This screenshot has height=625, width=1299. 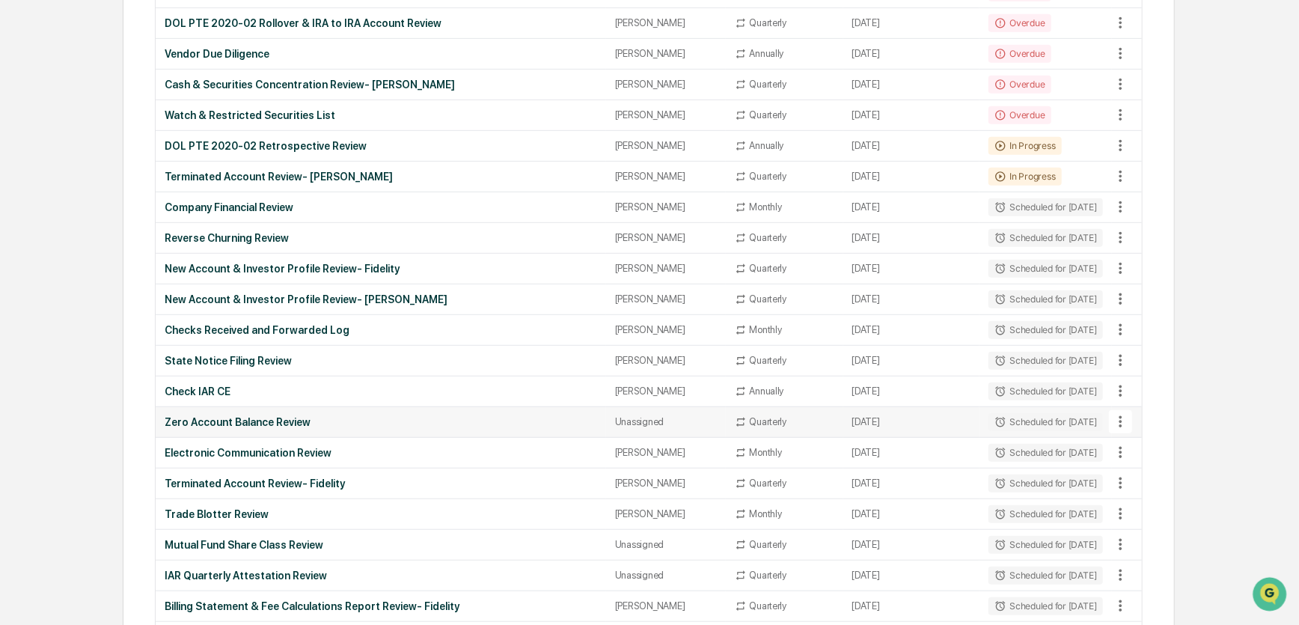 I want to click on input: Clear, so click(x=143, y=76).